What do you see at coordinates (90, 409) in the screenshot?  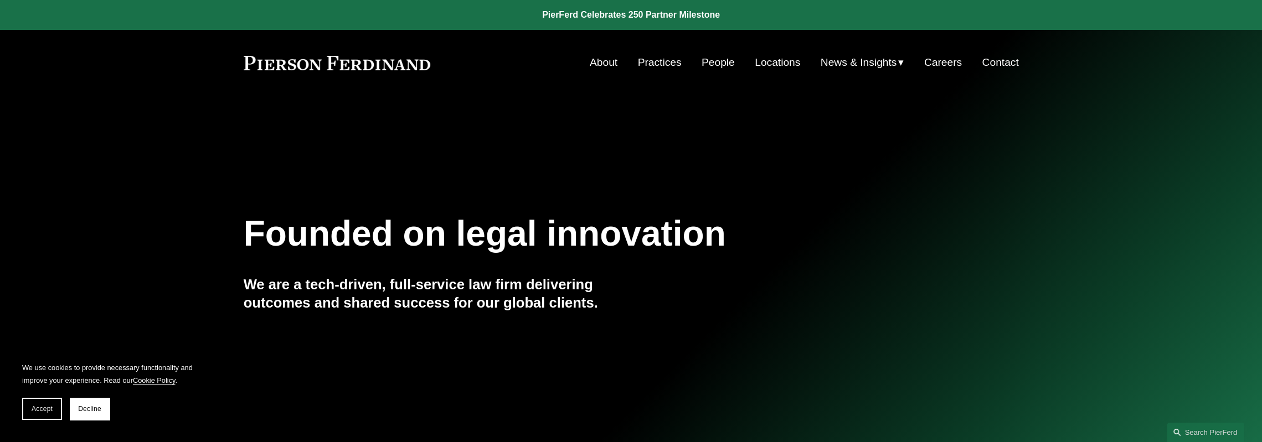 I see `span: Decline` at bounding box center [90, 409].